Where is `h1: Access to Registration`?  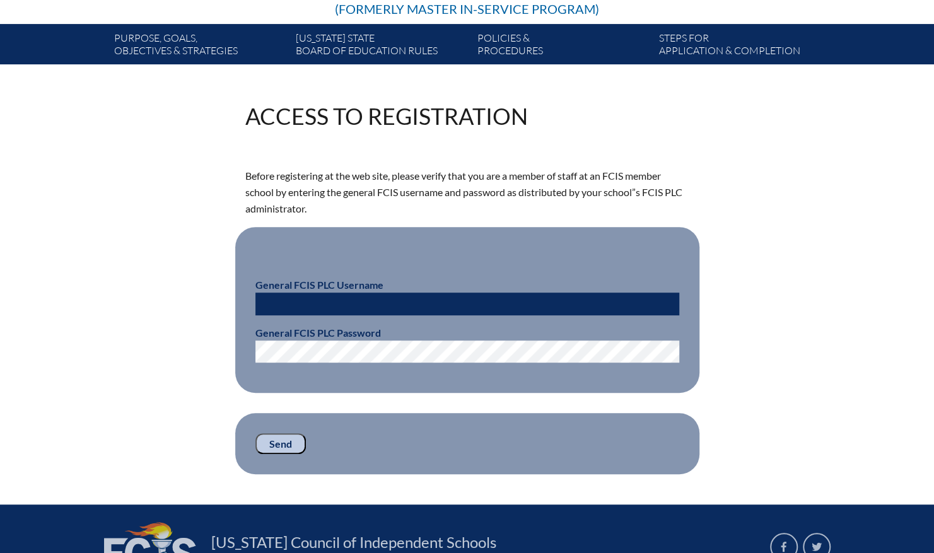 h1: Access to Registration is located at coordinates (387, 116).